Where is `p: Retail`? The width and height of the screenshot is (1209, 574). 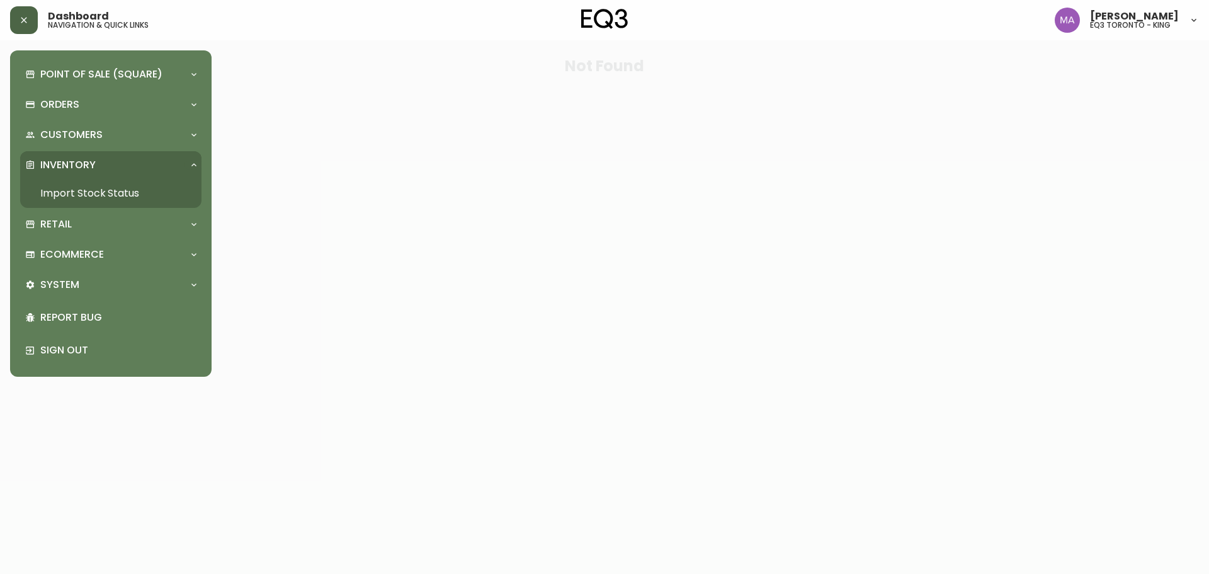
p: Retail is located at coordinates (56, 224).